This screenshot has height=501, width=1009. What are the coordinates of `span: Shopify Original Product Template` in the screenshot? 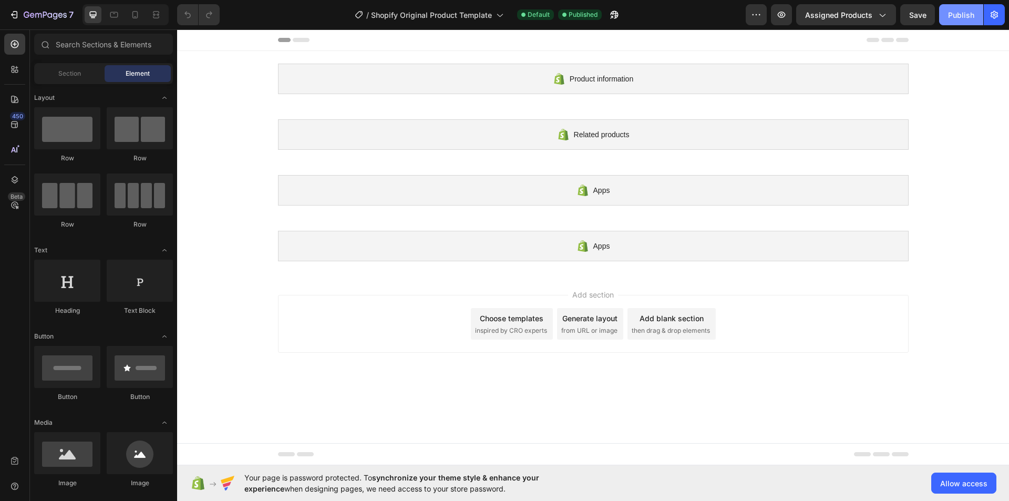 It's located at (431, 15).